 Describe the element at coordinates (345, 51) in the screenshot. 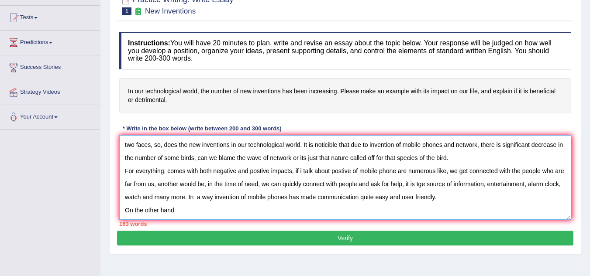

I see `h4: You will have 20 minutes to plan, write and revise an essay about the topic below. Your response ...` at that location.